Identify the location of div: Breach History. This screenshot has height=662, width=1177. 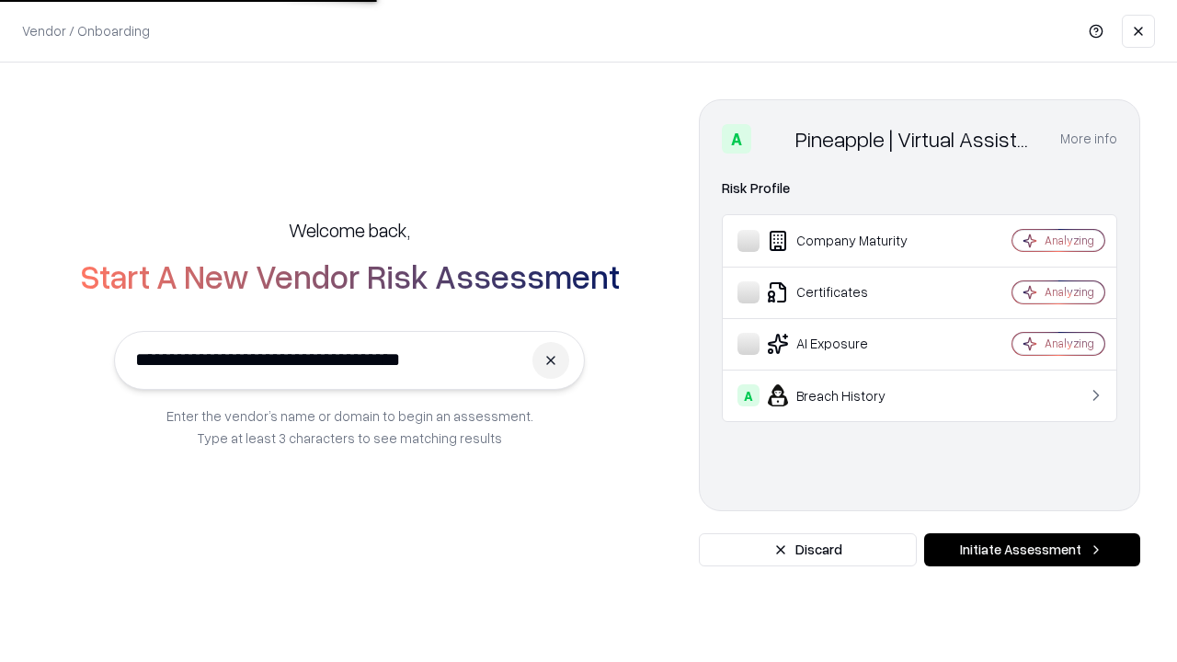
(847, 395).